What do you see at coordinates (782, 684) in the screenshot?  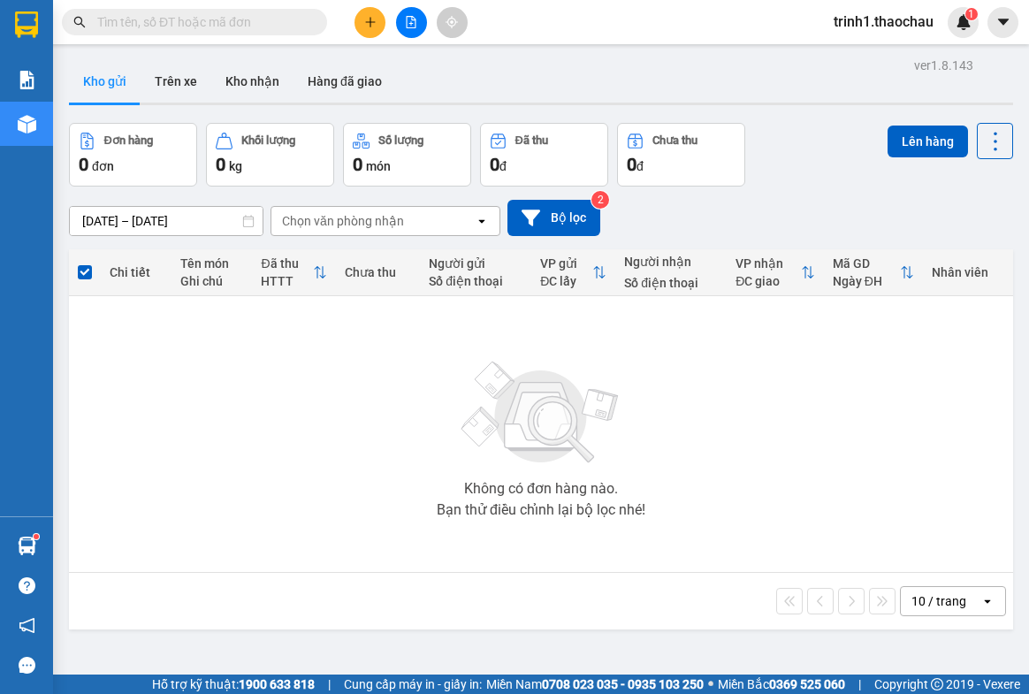 I see `span: Miền Bắc` at bounding box center [782, 684].